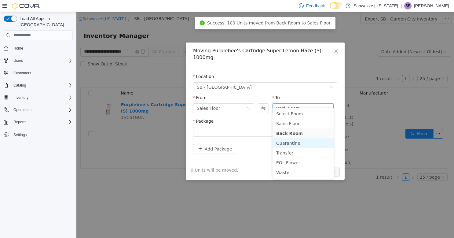 Image resolution: width=454 pixels, height=238 pixels. Describe the element at coordinates (126, 11) in the screenshot. I see `i: icon: check-circle` at that location.